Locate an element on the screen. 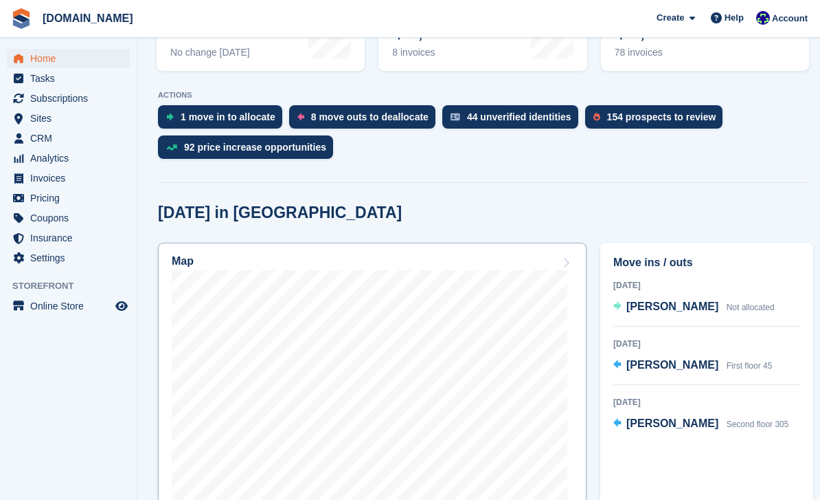 This screenshot has height=500, width=820. a: 92 price increase opportunities is located at coordinates (249, 150).